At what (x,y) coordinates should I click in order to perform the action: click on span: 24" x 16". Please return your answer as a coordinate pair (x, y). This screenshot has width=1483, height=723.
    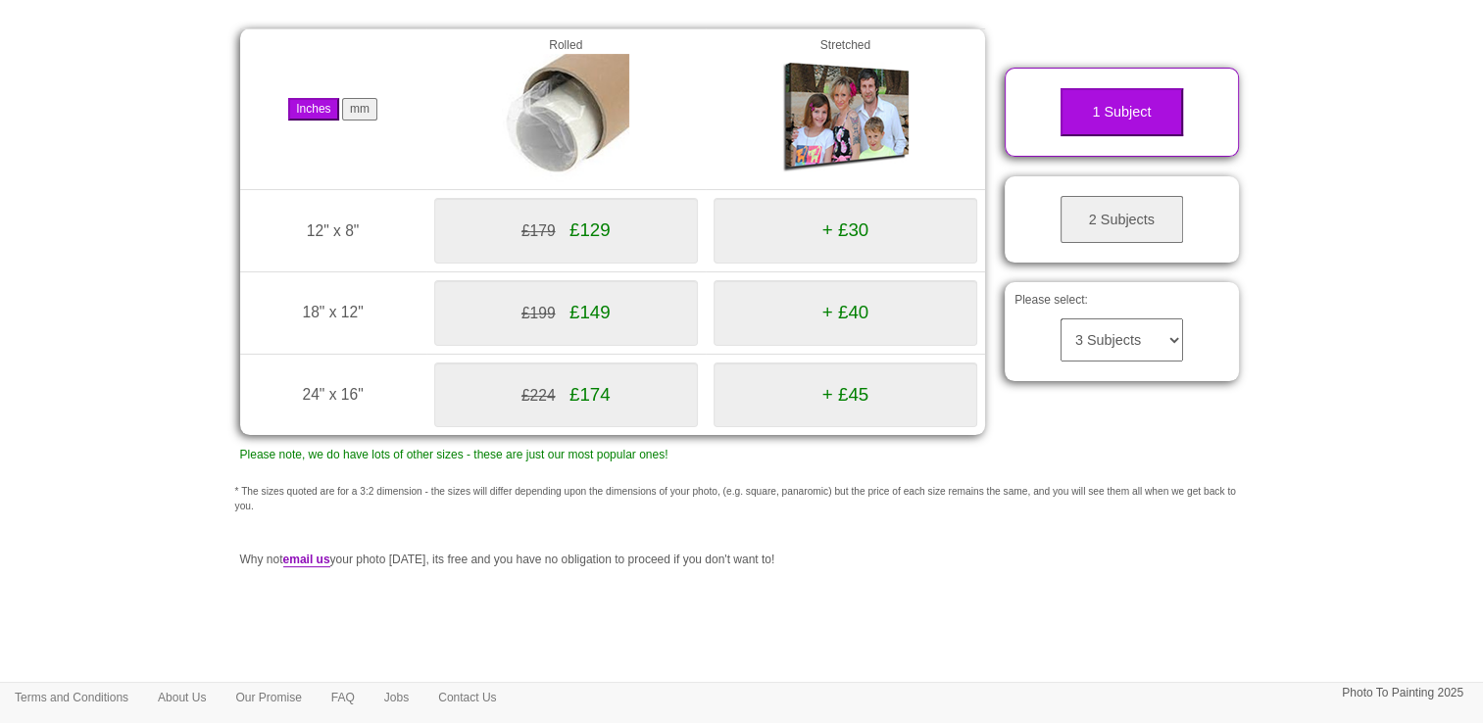
    Looking at the image, I should click on (332, 394).